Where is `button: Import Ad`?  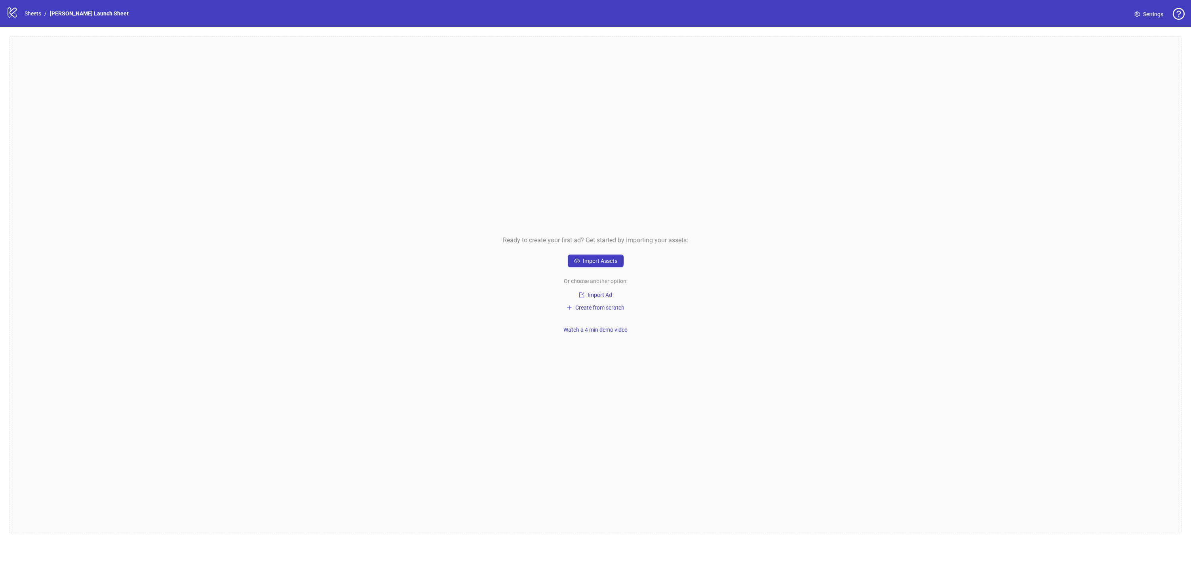
button: Import Ad is located at coordinates (596, 295).